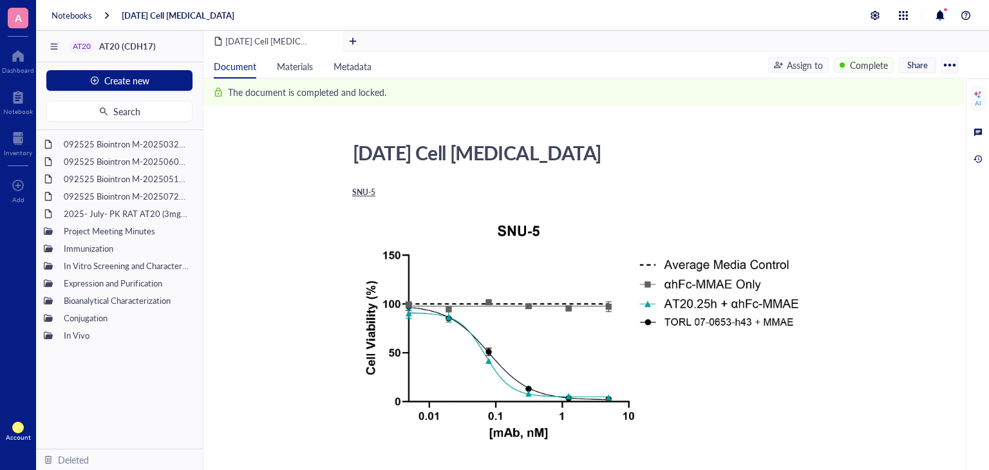  What do you see at coordinates (582, 331) in the screenshot?
I see `img: genemod-experiment-image` at bounding box center [582, 331].